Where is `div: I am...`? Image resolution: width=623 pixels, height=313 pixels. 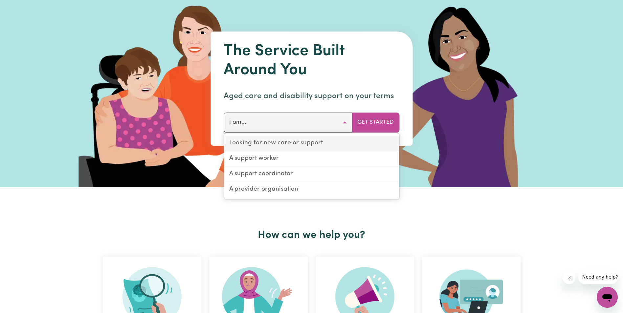 div: I am... is located at coordinates (311, 166).